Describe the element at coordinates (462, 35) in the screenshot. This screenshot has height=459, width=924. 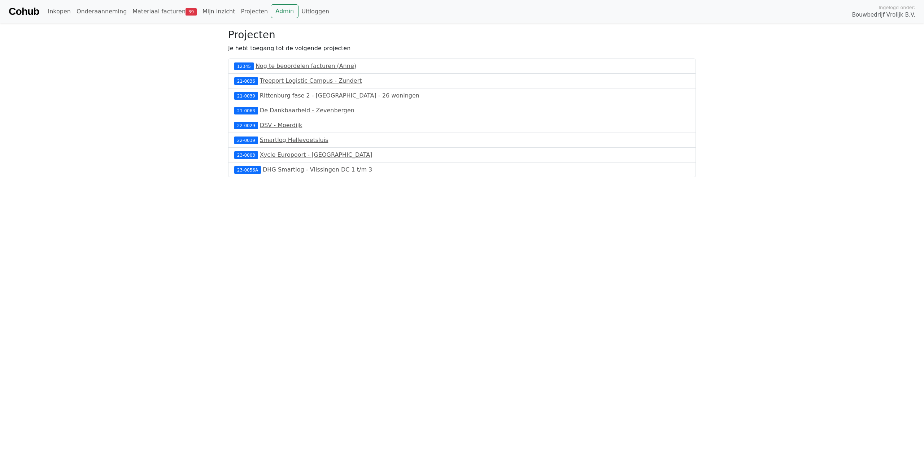
I see `h3: Projecten` at that location.